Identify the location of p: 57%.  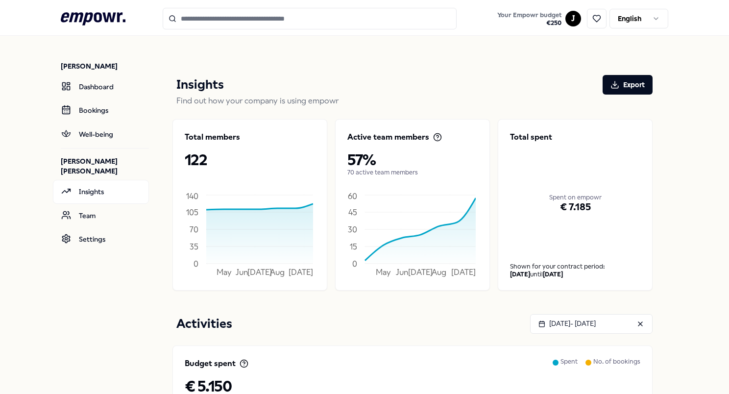
(412, 160).